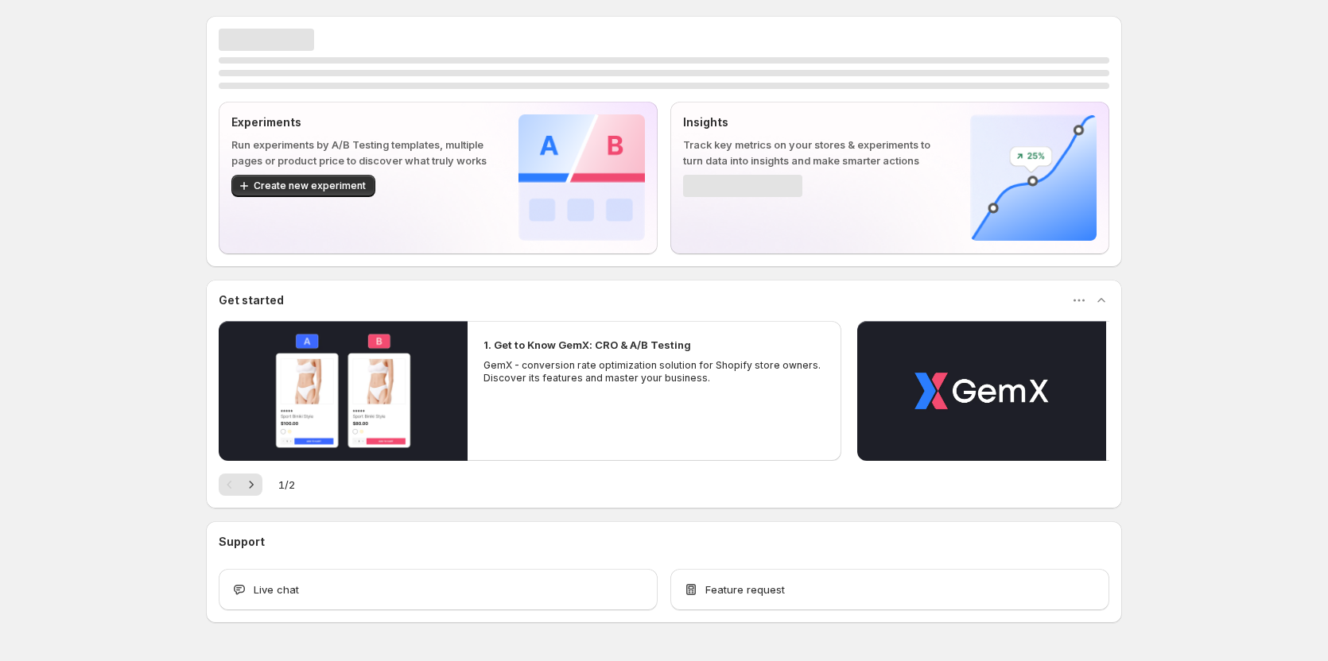 The image size is (1328, 661). What do you see at coordinates (813, 122) in the screenshot?
I see `p: Insights` at bounding box center [813, 122].